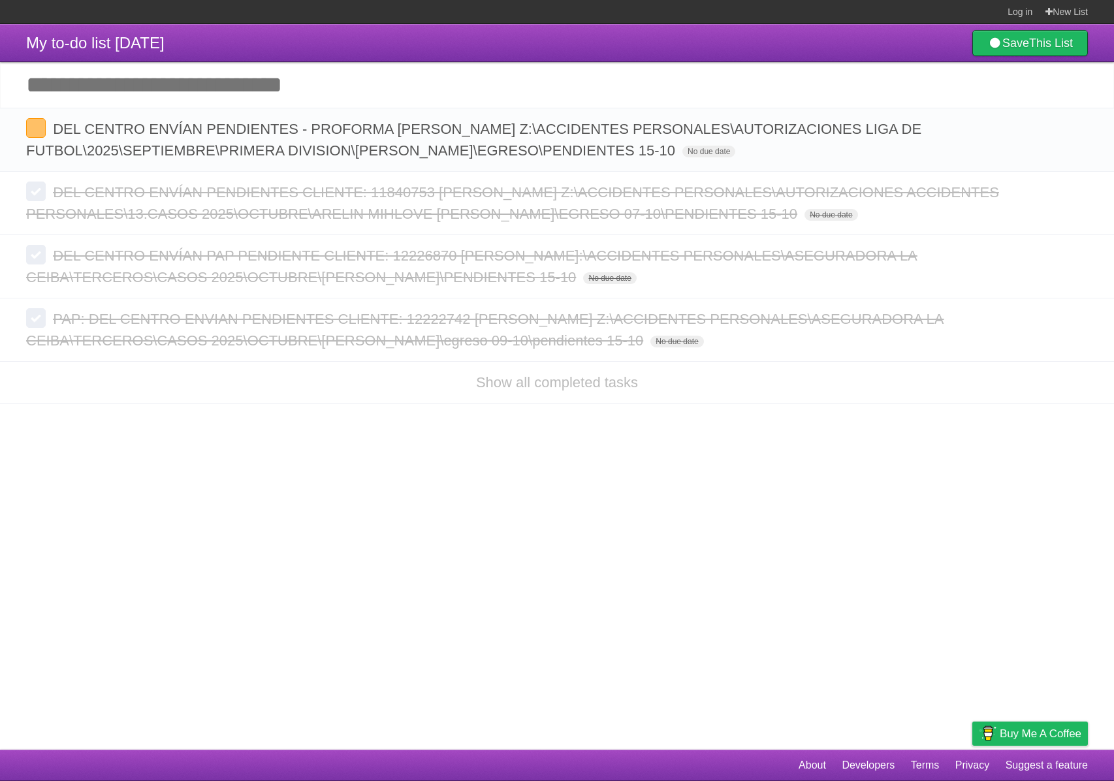  Describe the element at coordinates (987, 733) in the screenshot. I see `img: Buy me a coffee` at that location.